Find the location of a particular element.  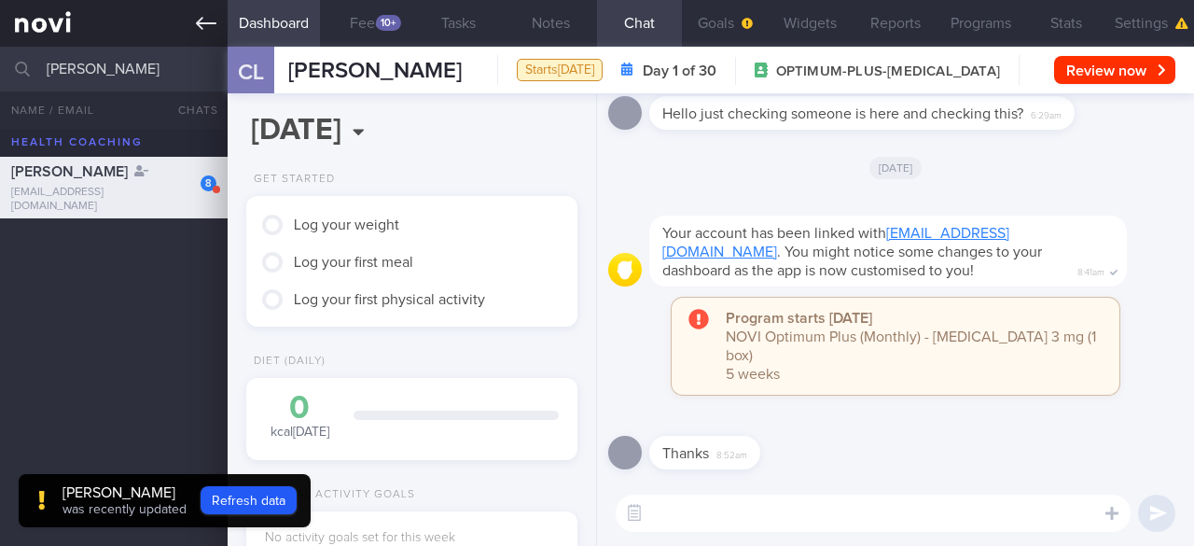

span: 8:41am is located at coordinates (1090, 270).